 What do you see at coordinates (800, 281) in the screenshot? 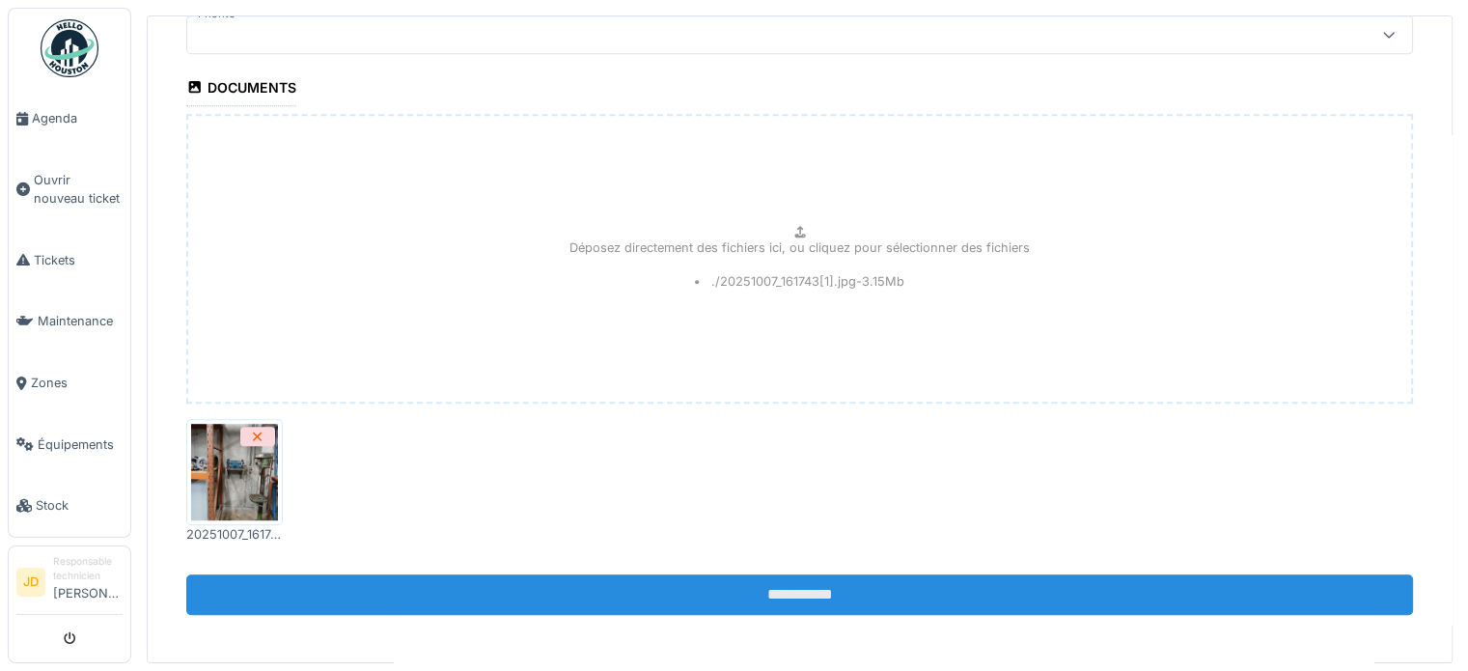
I see `li: ./20251007_161743[1].jpg - 3.15 Mb` at bounding box center [800, 281].